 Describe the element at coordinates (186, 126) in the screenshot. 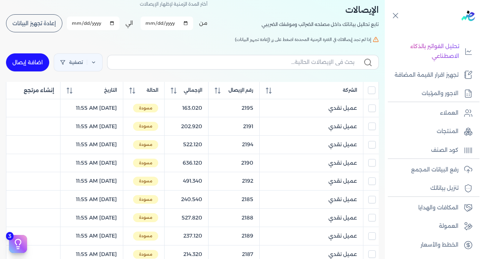

I see `td: 202.920` at that location.